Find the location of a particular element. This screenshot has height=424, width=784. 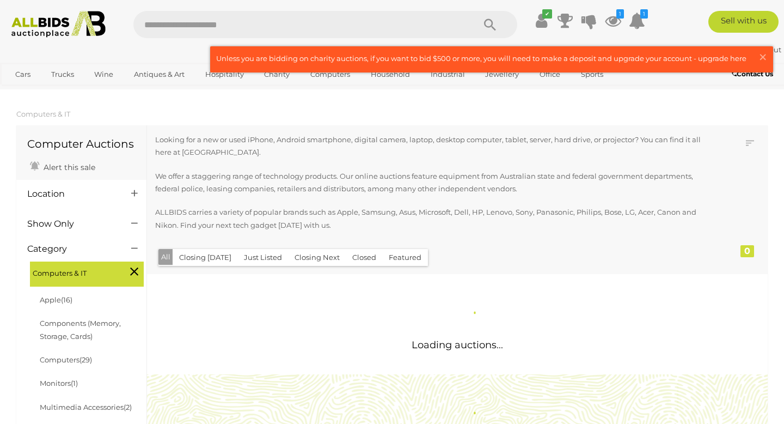

span: Loading auctions... is located at coordinates (457, 345).